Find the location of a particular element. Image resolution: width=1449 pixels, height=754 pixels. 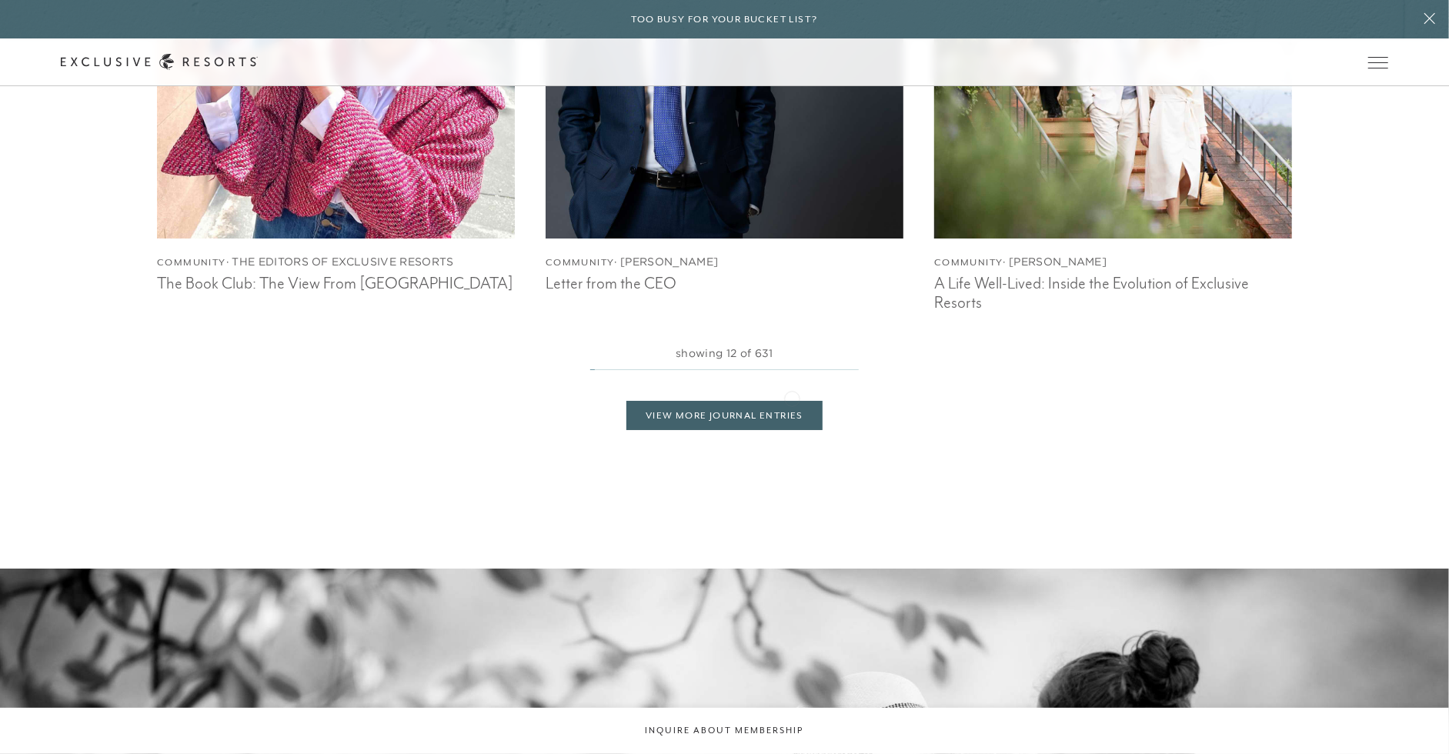

h3: Letter from the CEO is located at coordinates (724, 282).